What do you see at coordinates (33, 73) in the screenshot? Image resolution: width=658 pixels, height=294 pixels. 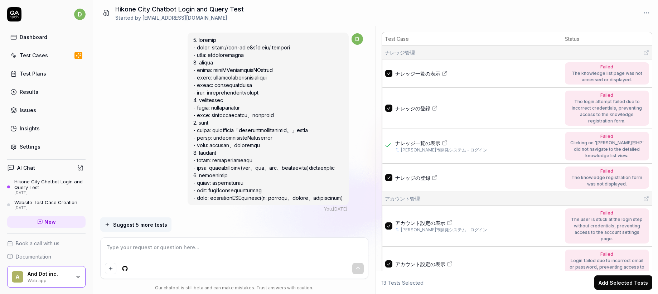 I see `div: Test Plans` at bounding box center [33, 73].